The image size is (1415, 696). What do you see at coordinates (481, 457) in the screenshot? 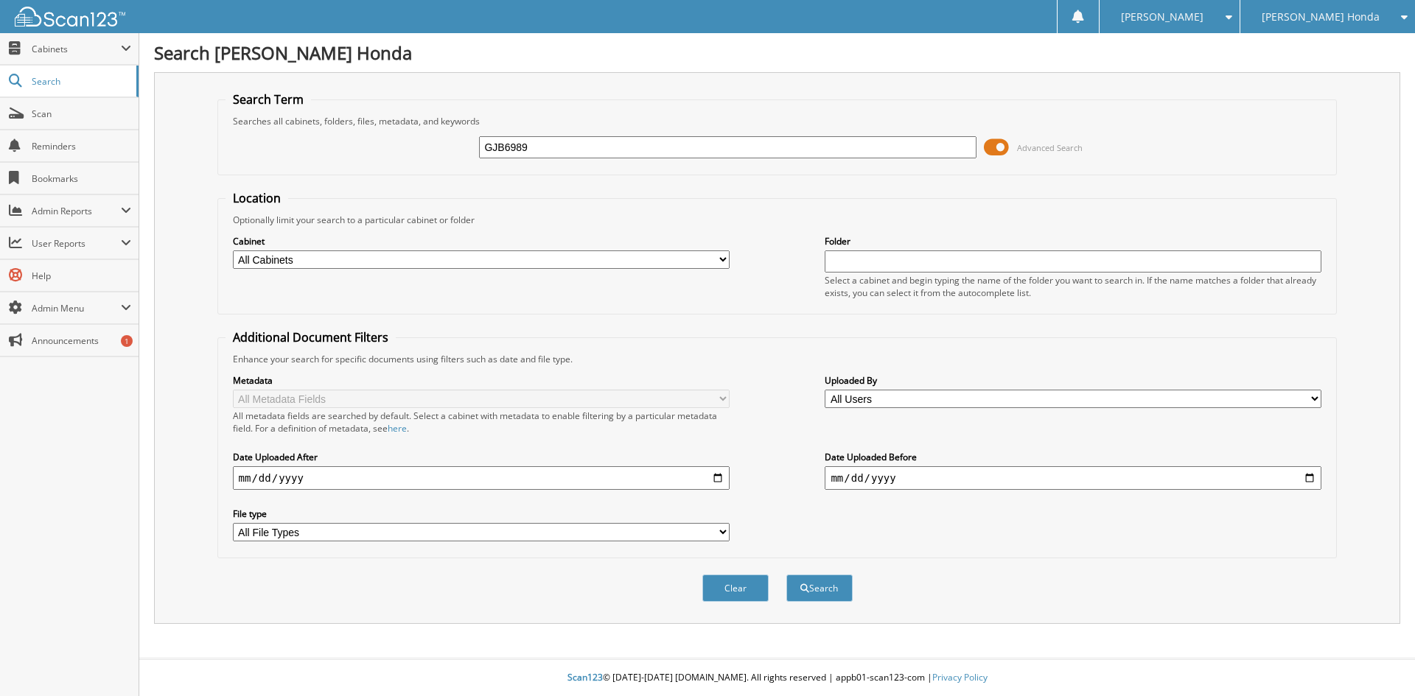
I see `label: Date Uploaded After` at bounding box center [481, 457].